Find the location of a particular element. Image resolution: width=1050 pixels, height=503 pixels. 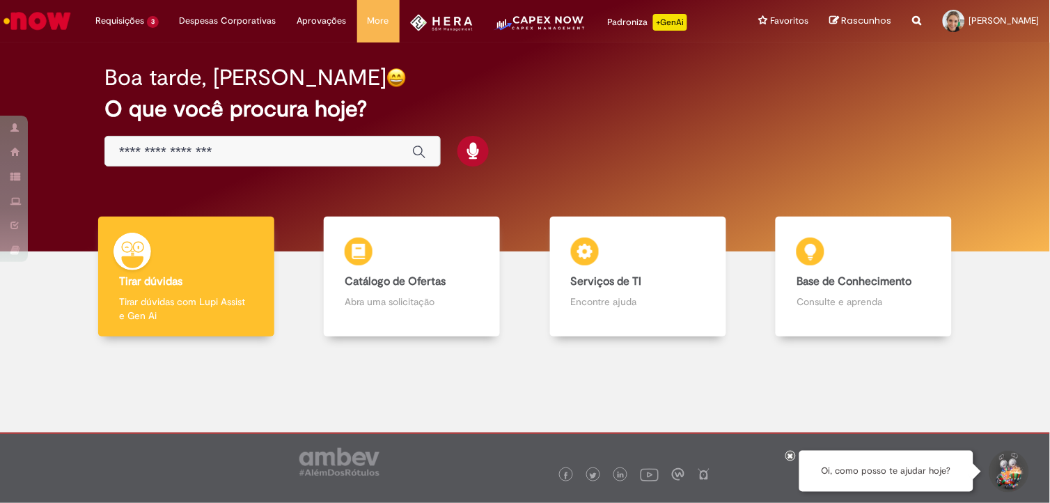

img: CapexLogo5.png is located at coordinates (539, 28).